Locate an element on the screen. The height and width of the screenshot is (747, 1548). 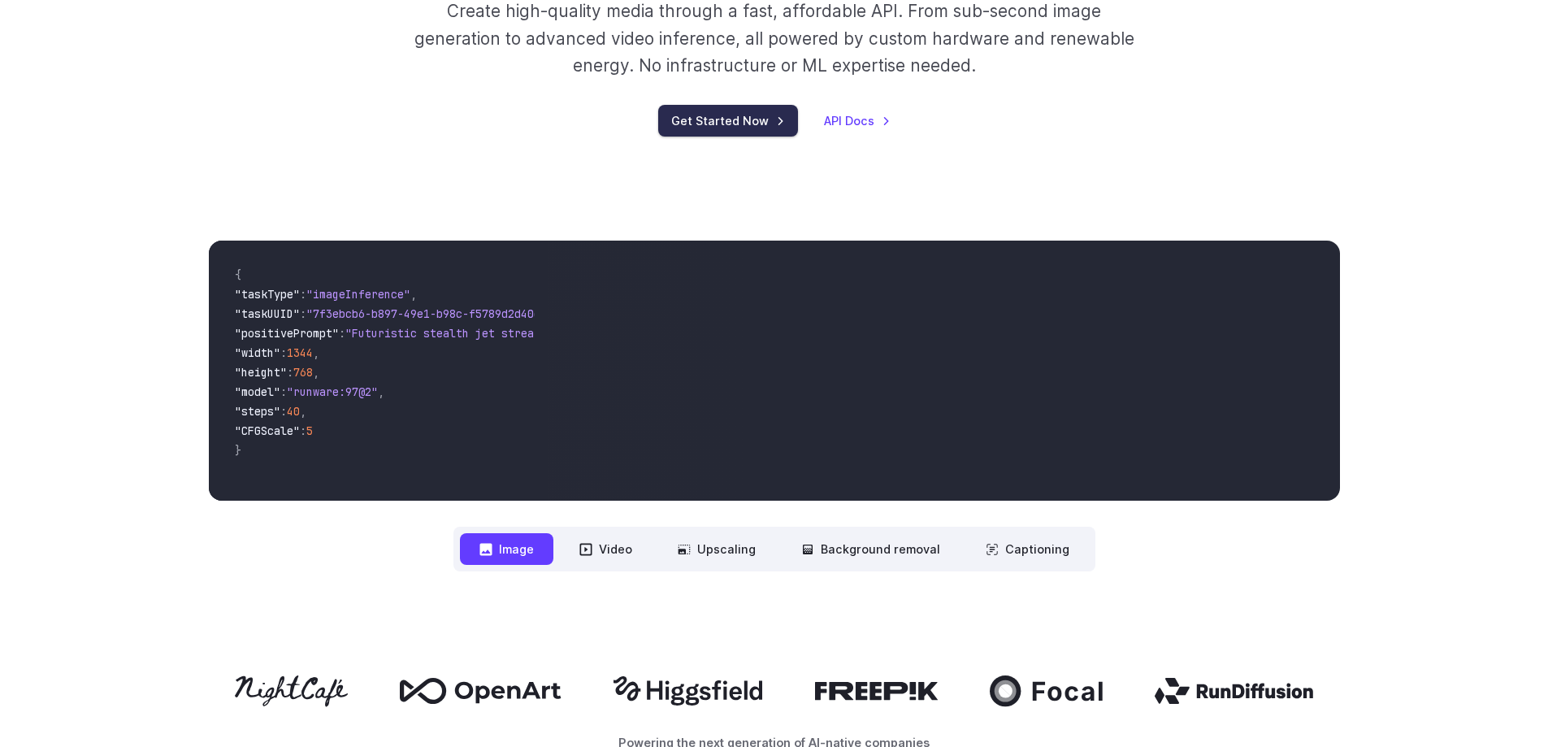
a: Get Started Now is located at coordinates (728, 120).